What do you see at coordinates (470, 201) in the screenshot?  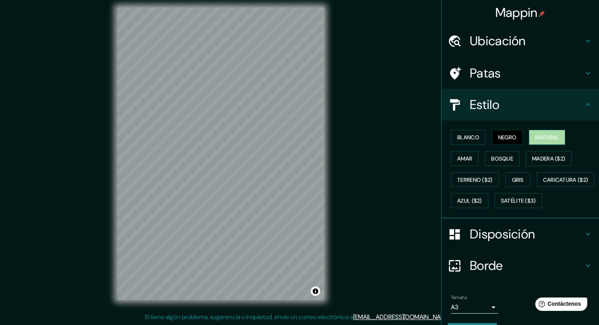 I see `font: Azul ($2)` at bounding box center [470, 201].